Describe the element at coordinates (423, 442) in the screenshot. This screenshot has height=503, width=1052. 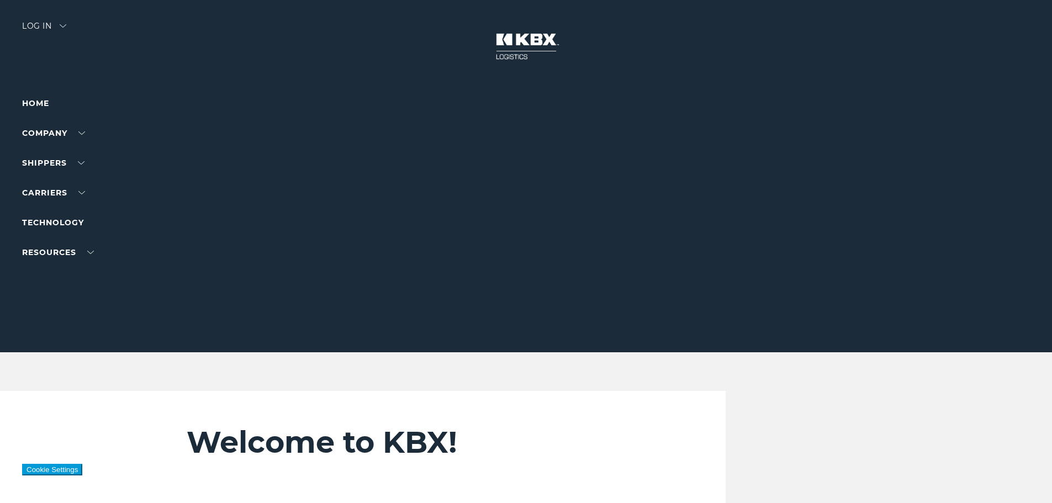
I see `h2: Welcome to KBX!` at that location.